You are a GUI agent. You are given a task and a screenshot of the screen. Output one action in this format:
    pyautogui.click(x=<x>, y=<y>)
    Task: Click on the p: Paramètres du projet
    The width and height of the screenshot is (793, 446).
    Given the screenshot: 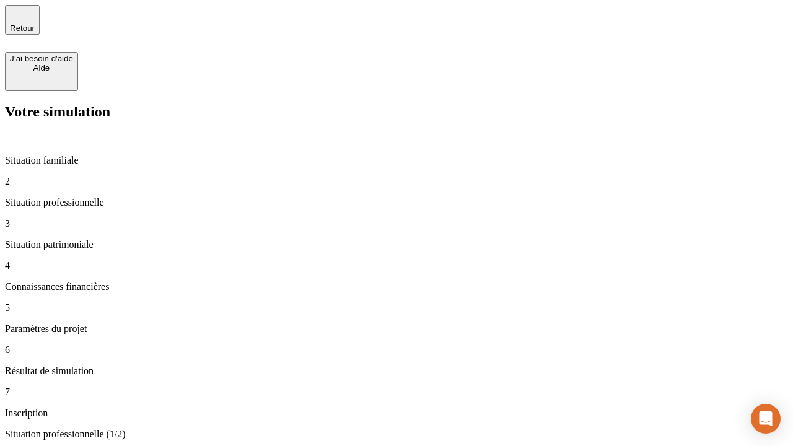 What is the action you would take?
    pyautogui.click(x=397, y=329)
    